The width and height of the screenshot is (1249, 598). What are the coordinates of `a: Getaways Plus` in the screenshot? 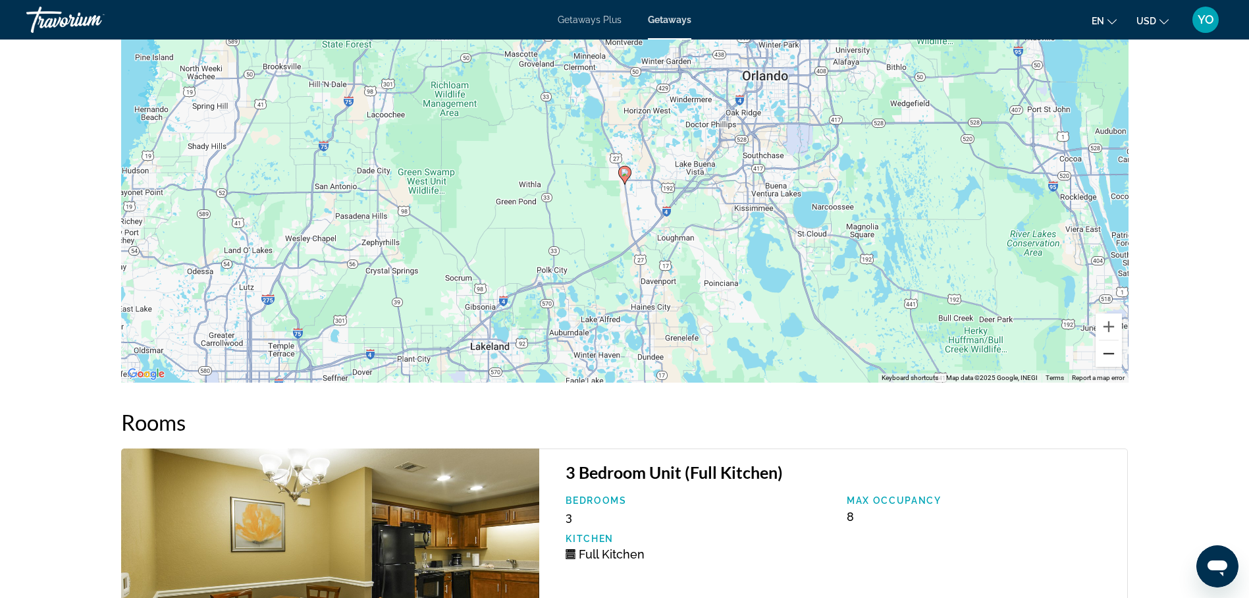 It's located at (589, 20).